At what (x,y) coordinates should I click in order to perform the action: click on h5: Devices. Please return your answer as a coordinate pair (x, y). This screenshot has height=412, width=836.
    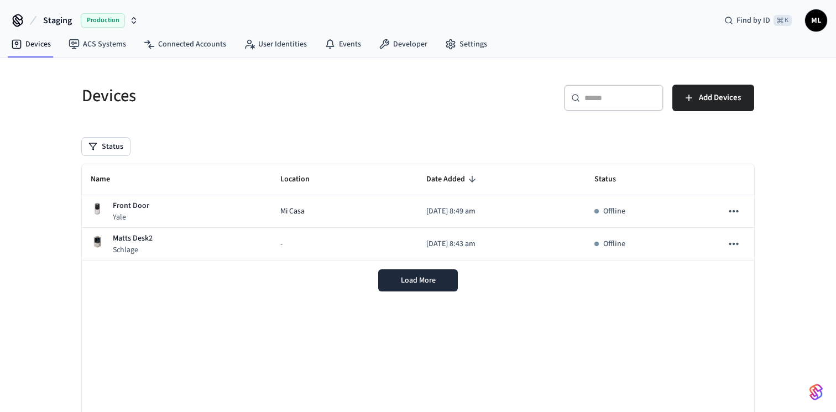
    Looking at the image, I should click on (247, 96).